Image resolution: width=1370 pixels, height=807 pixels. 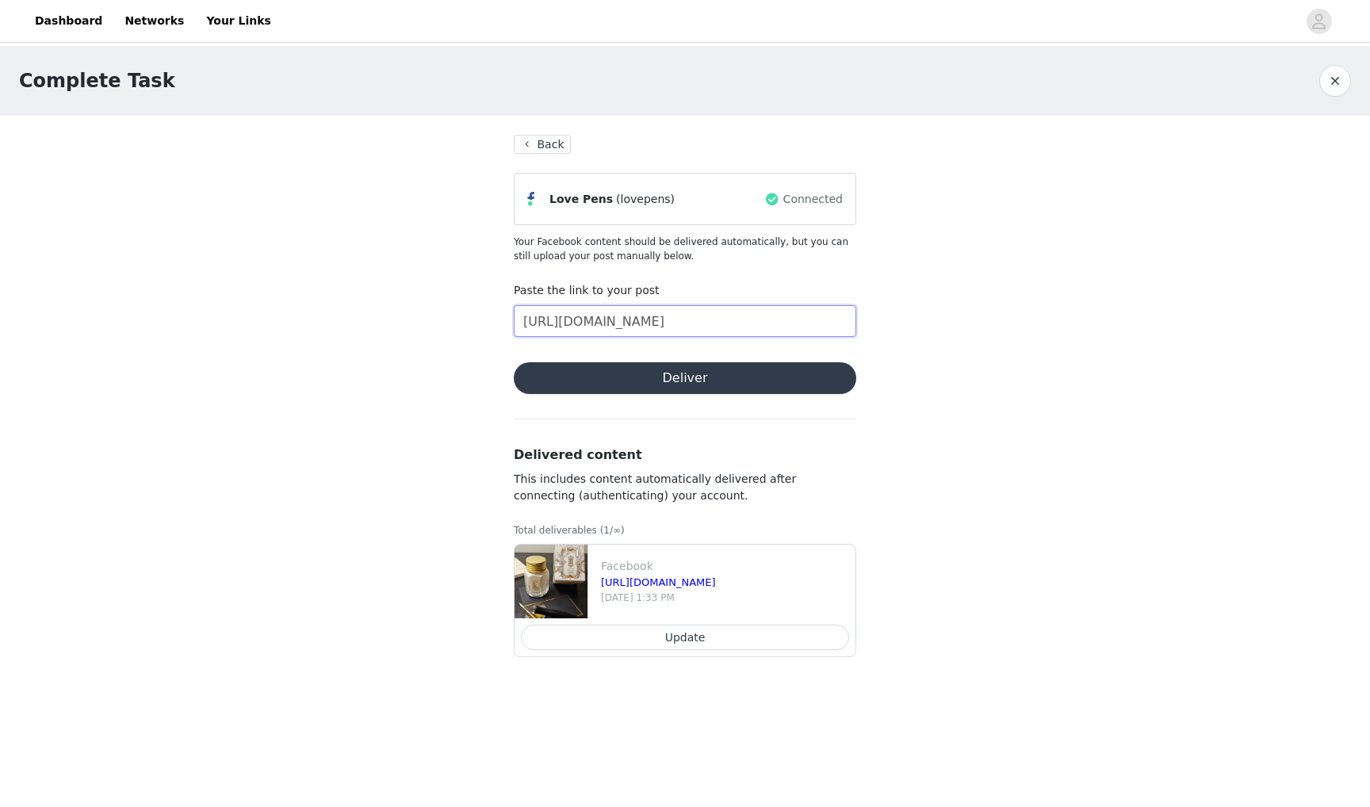 I want to click on img: file, so click(x=551, y=581).